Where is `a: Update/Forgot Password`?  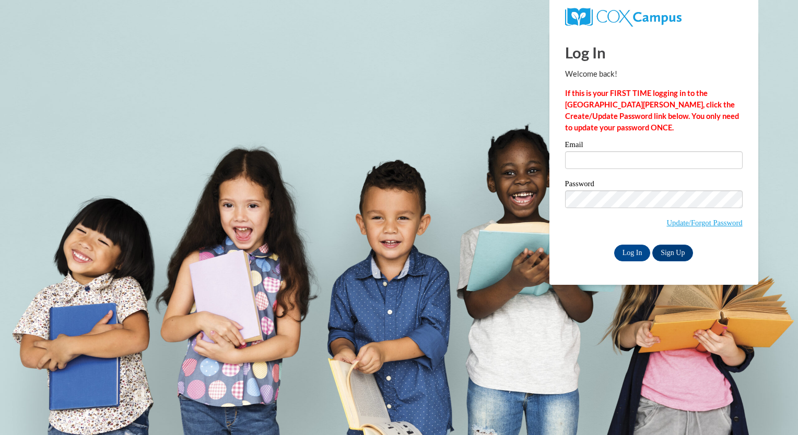 a: Update/Forgot Password is located at coordinates (704, 223).